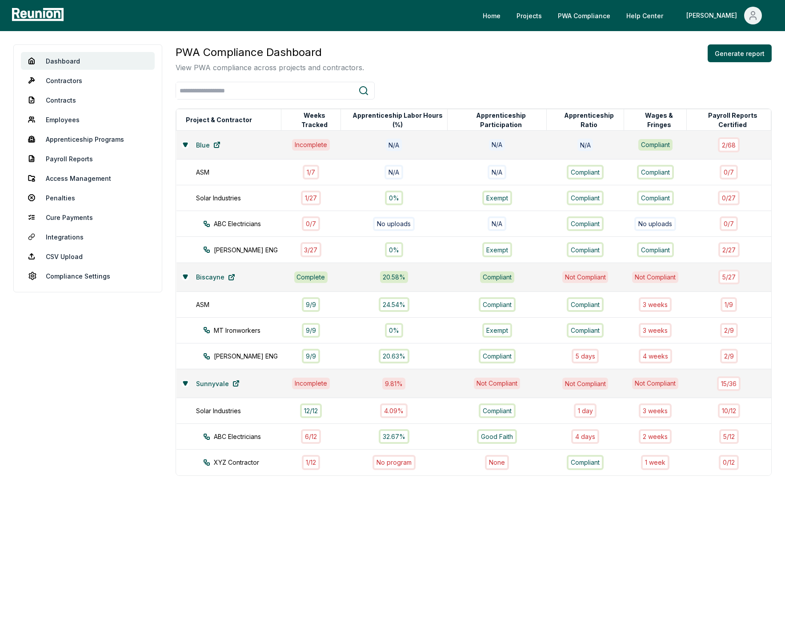  I want to click on div: 20.63%, so click(394, 356).